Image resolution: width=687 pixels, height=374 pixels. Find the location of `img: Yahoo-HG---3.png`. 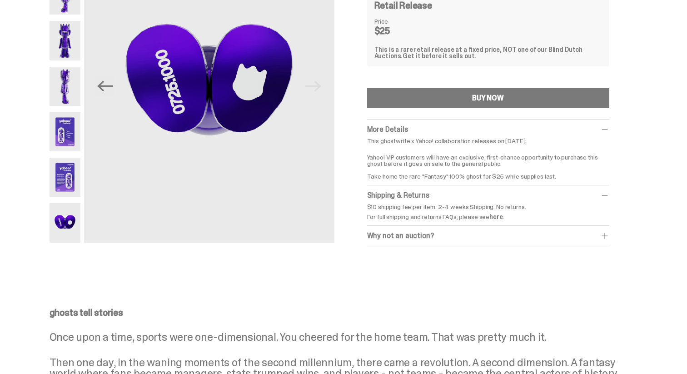

img: Yahoo-HG---3.png is located at coordinates (65, 40).